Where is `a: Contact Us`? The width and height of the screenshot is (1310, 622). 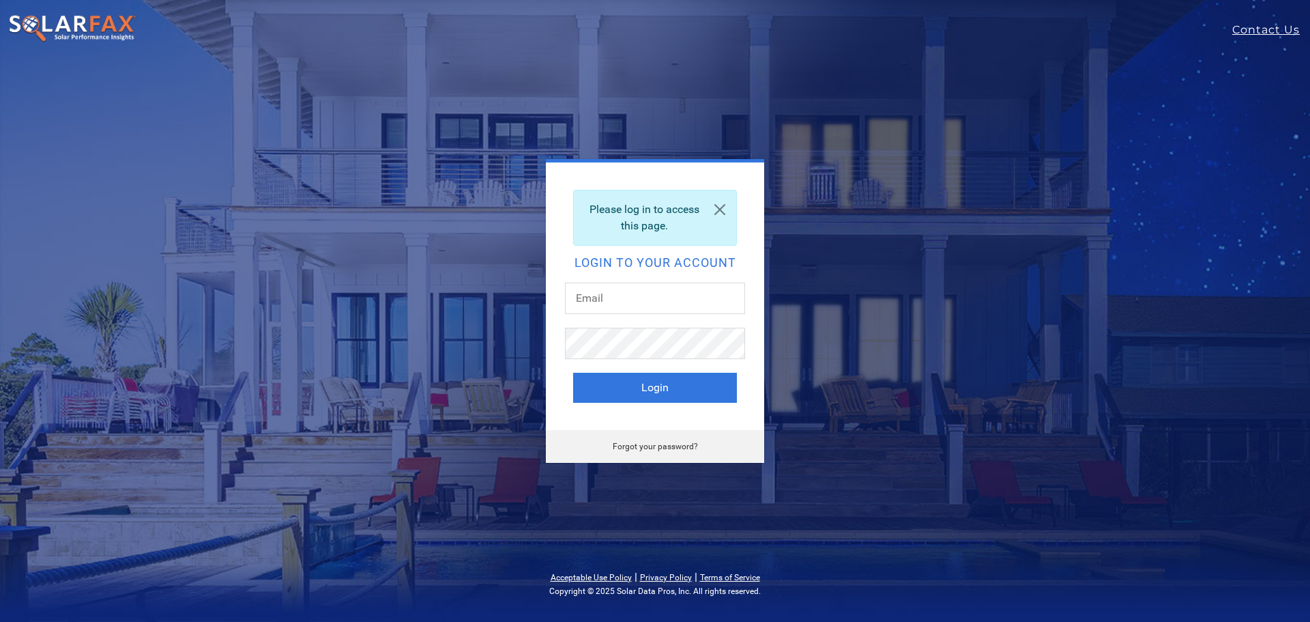
a: Contact Us is located at coordinates (1271, 30).